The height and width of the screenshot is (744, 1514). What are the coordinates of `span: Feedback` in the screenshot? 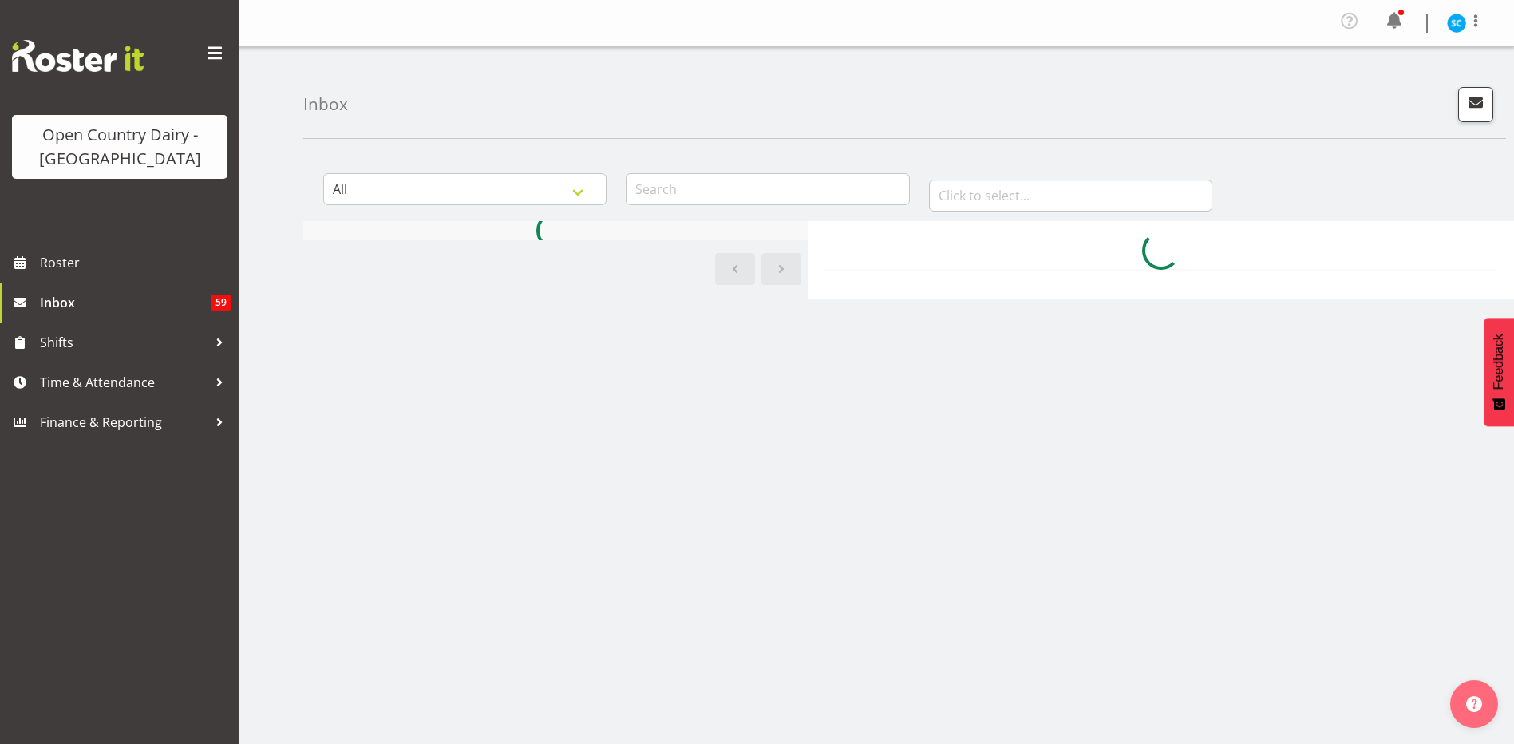 It's located at (1499, 362).